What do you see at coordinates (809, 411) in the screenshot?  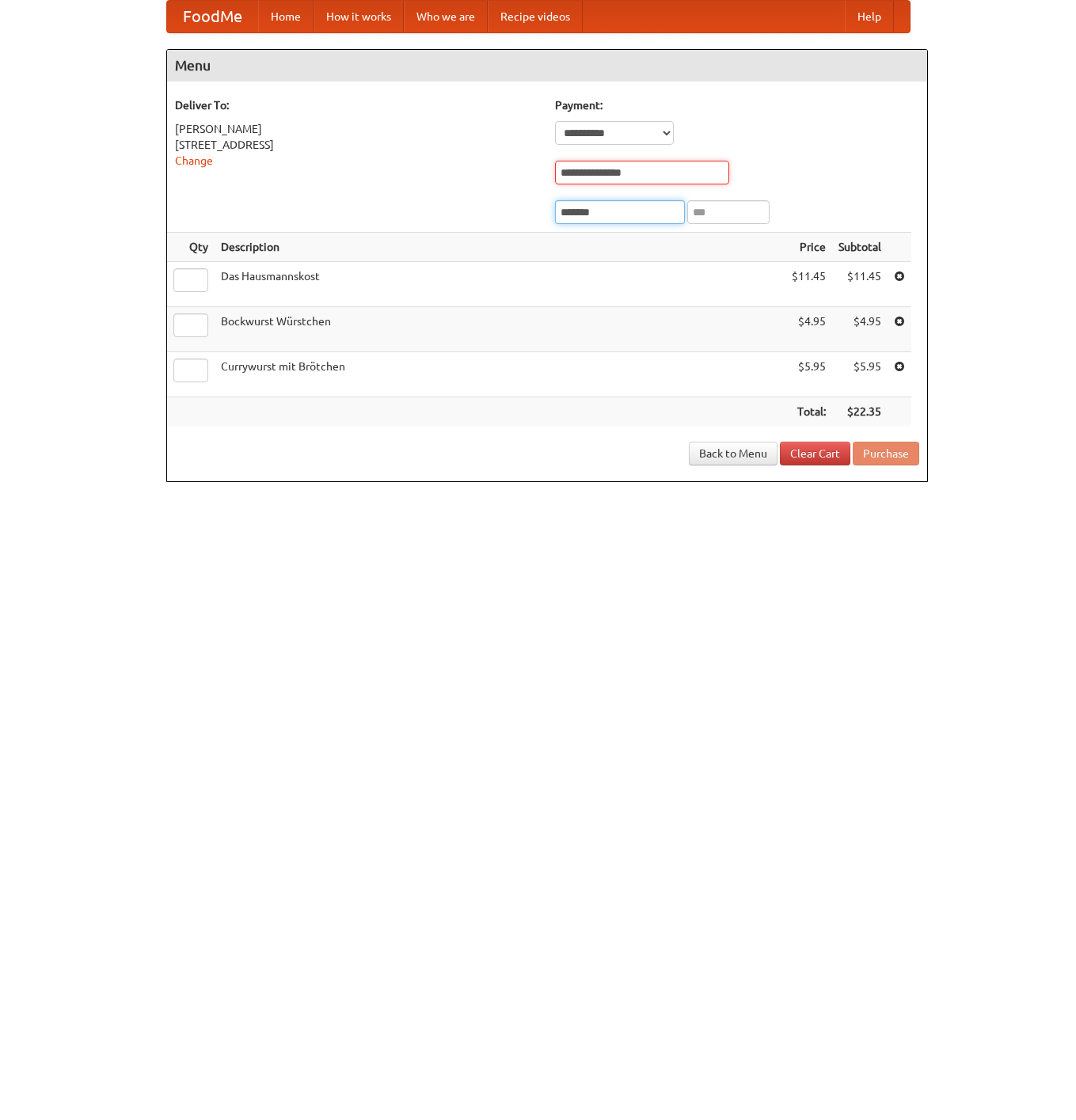 I see `th: Total:` at bounding box center [809, 411].